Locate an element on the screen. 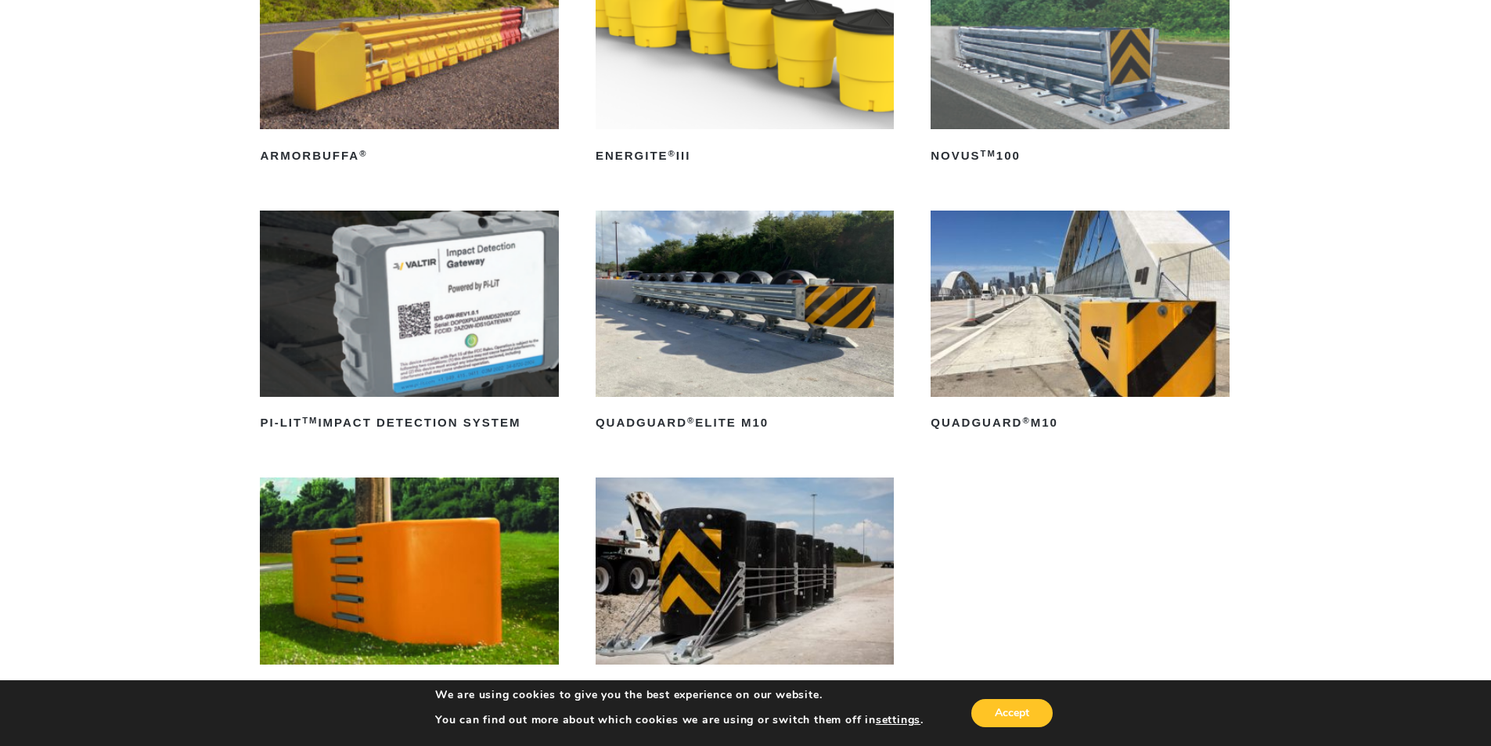 The height and width of the screenshot is (746, 1491). h2: QuadGuard Elite M10 is located at coordinates (744, 424).